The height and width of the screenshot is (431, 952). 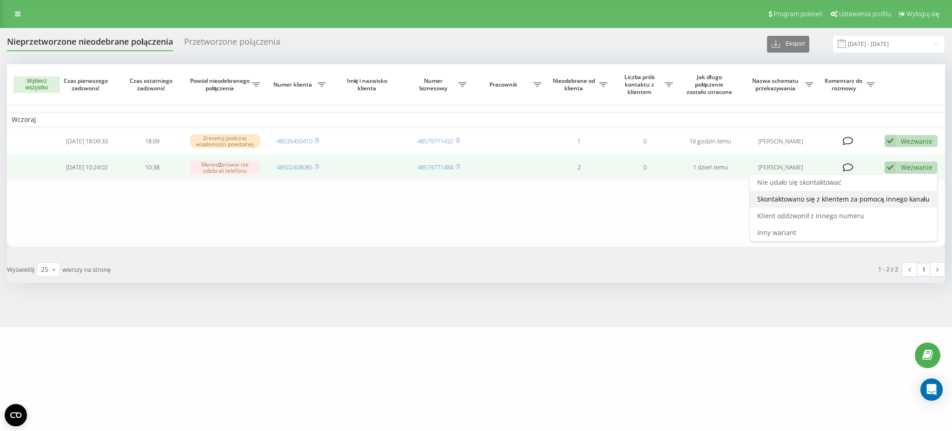 What do you see at coordinates (232, 44) in the screenshot?
I see `div: Przetworzone połączenia` at bounding box center [232, 44].